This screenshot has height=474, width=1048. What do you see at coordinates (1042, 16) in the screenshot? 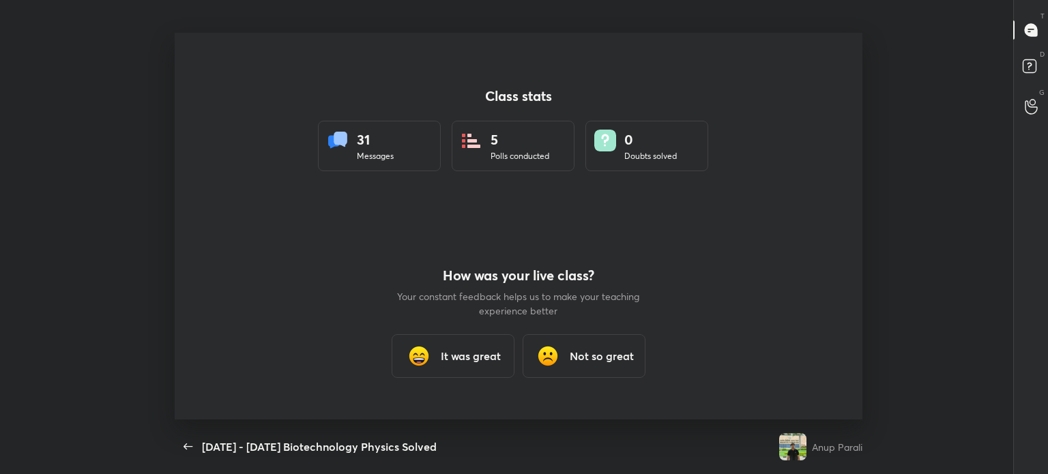
I see `p: T` at bounding box center [1042, 16].